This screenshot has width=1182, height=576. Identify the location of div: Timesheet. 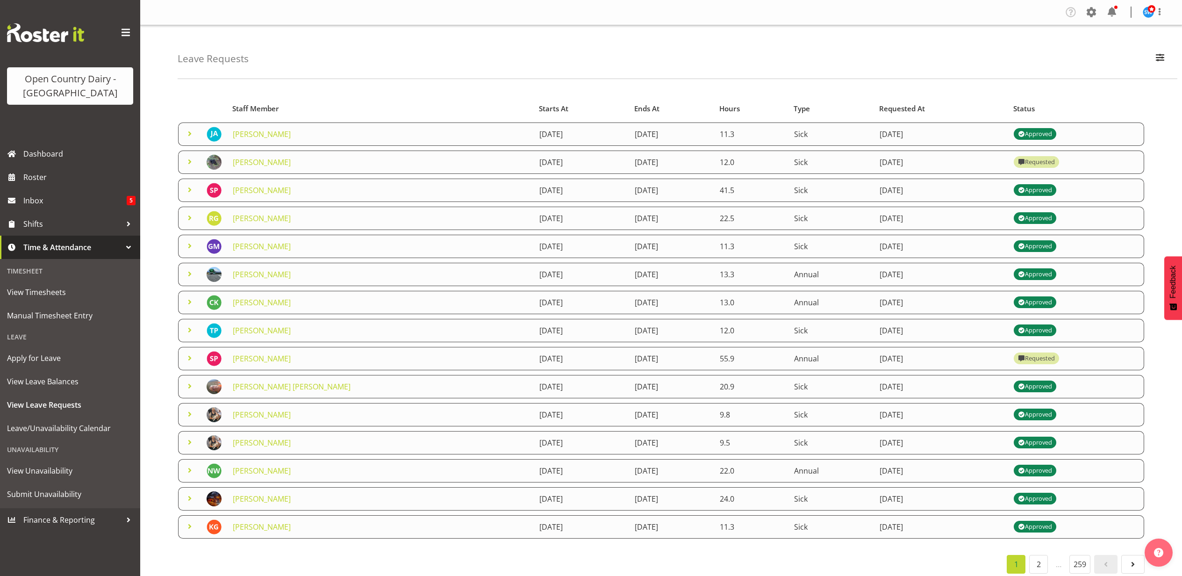
(70, 271).